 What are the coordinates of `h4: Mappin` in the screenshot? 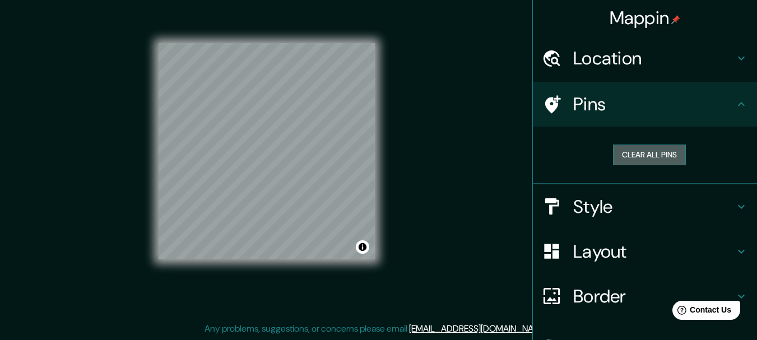 It's located at (645, 18).